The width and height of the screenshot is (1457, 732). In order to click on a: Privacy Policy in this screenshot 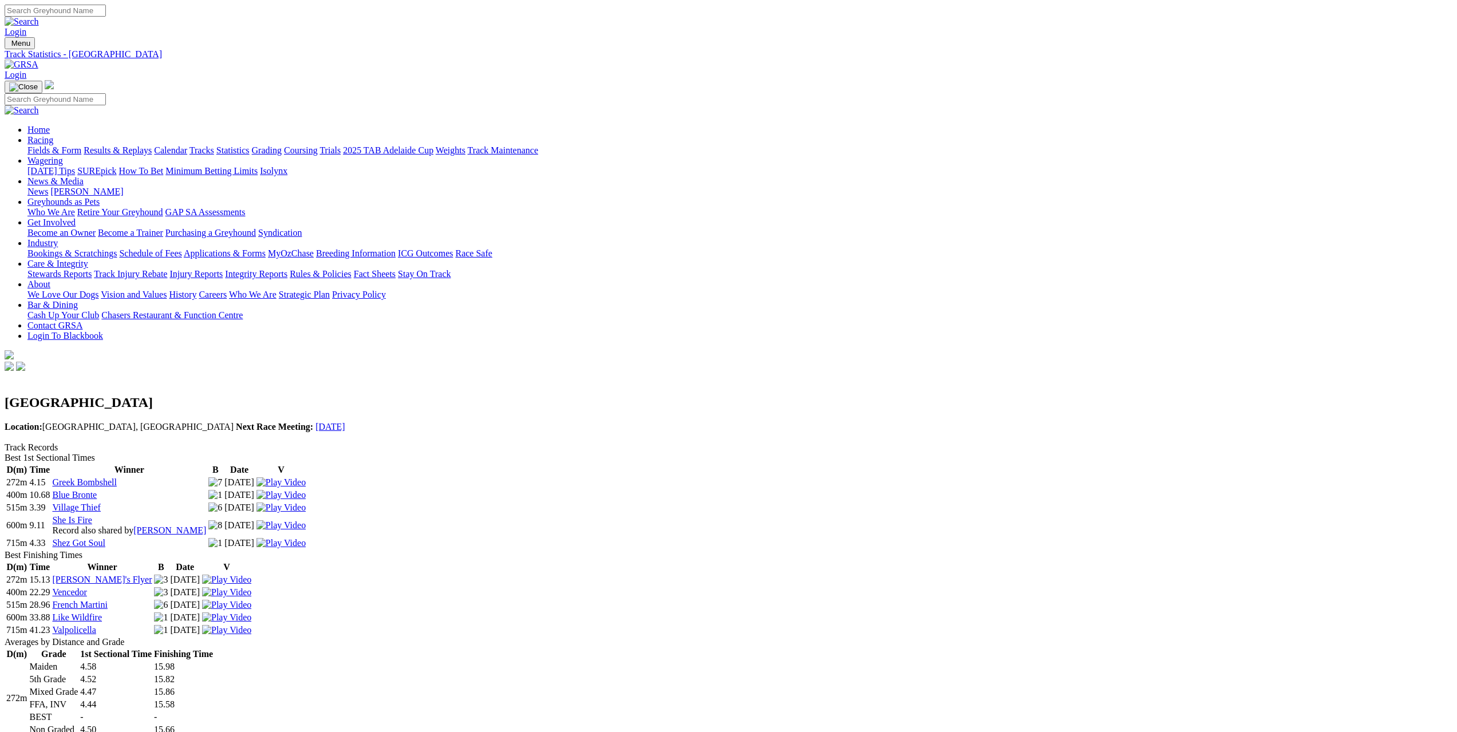, I will do `click(359, 294)`.